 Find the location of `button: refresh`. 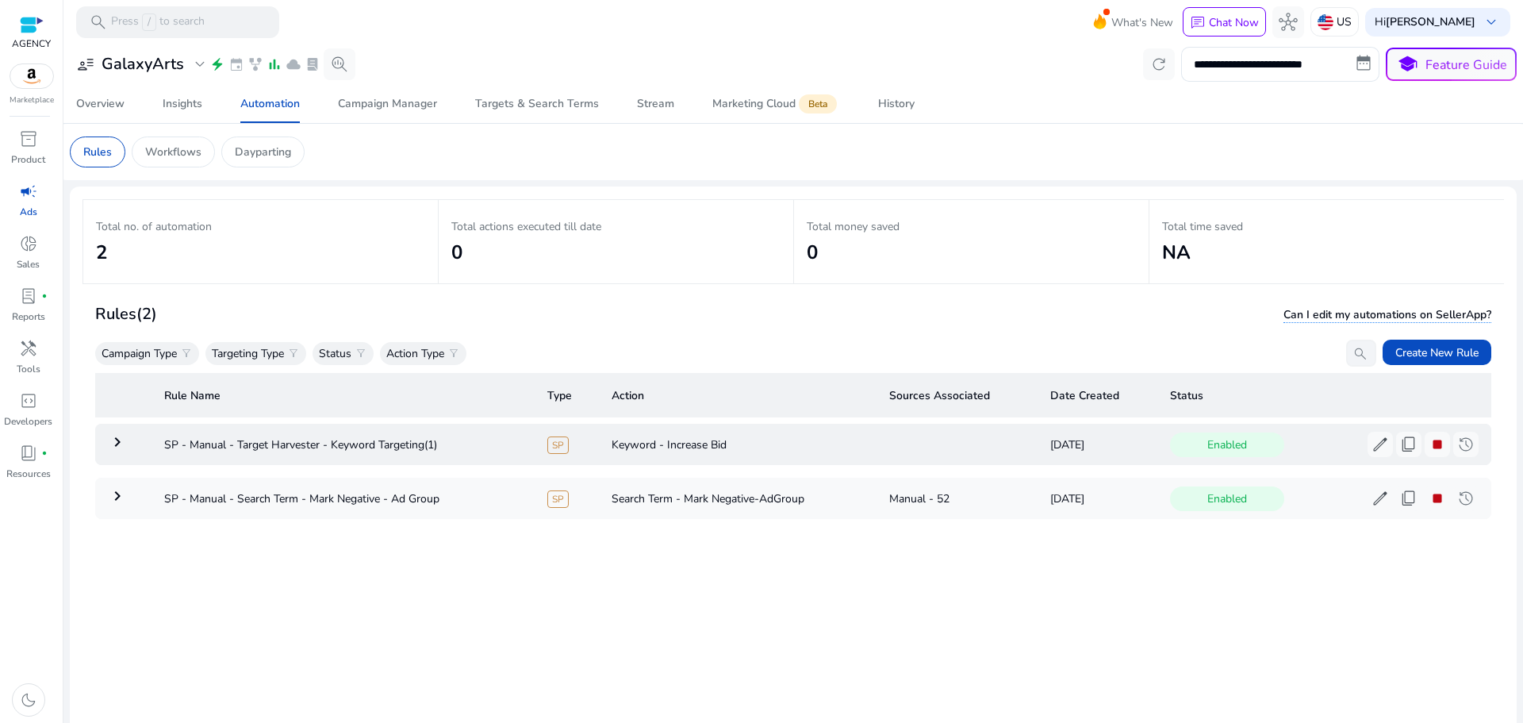

button: refresh is located at coordinates (1159, 64).